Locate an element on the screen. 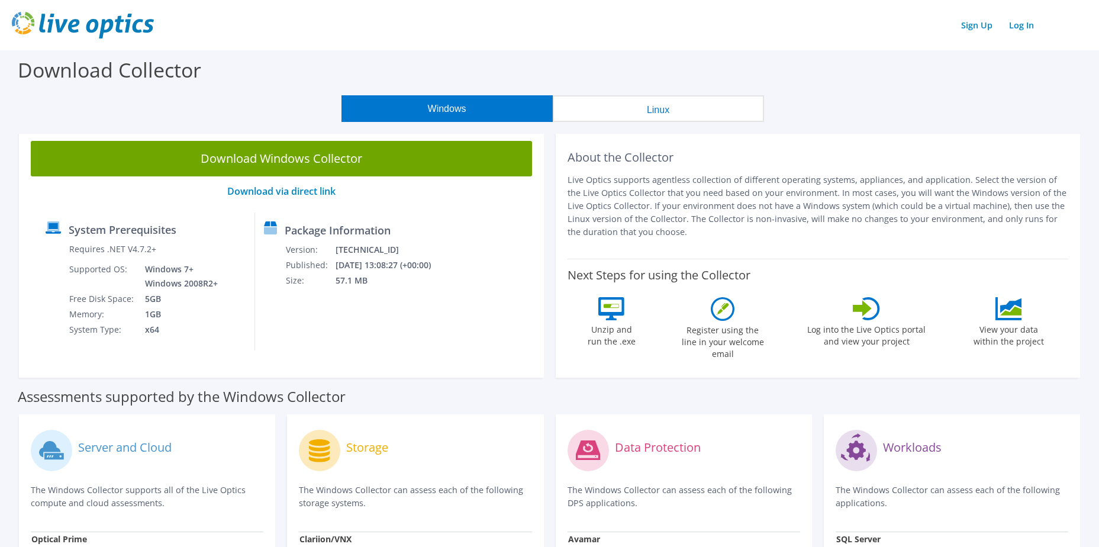 The height and width of the screenshot is (547, 1099). td: 1GB is located at coordinates (178, 314).